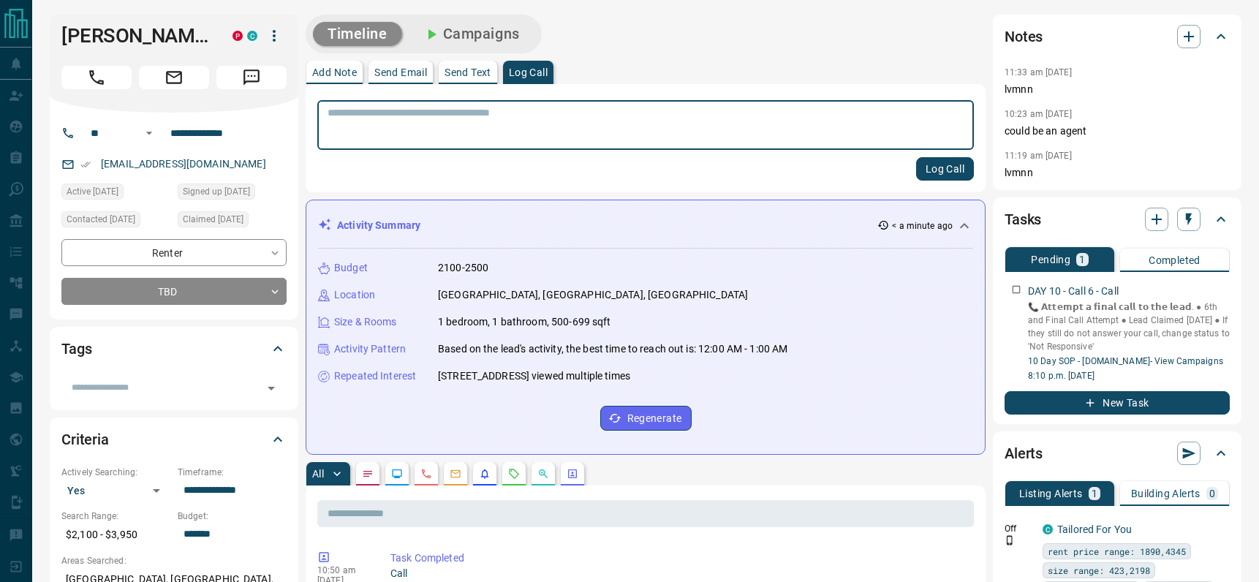  What do you see at coordinates (471, 34) in the screenshot?
I see `button: Campaigns` at bounding box center [471, 34].